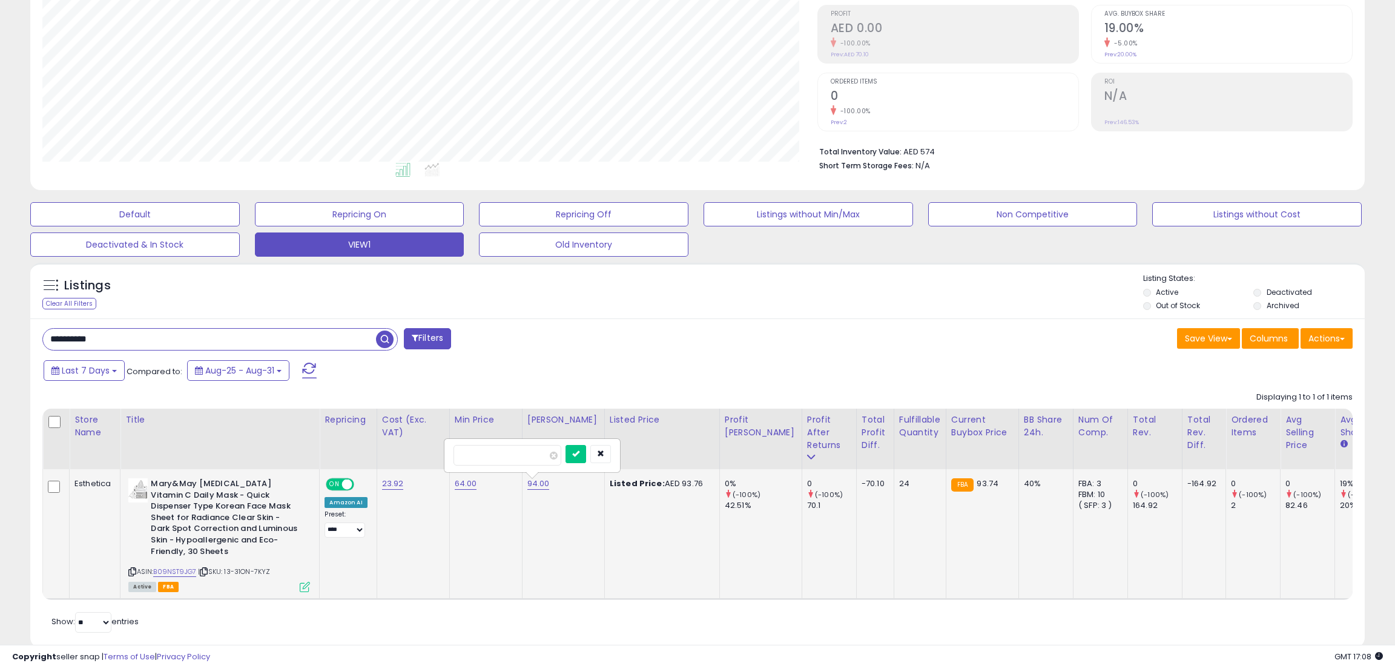 The width and height of the screenshot is (1395, 669). I want to click on span: FBA, so click(168, 587).